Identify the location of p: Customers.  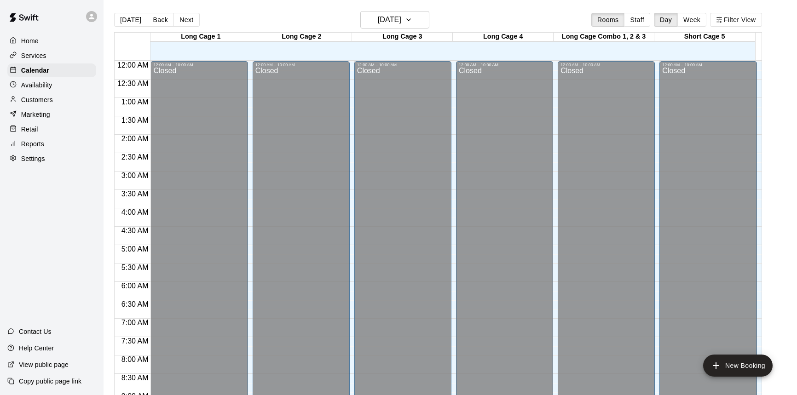
(37, 100).